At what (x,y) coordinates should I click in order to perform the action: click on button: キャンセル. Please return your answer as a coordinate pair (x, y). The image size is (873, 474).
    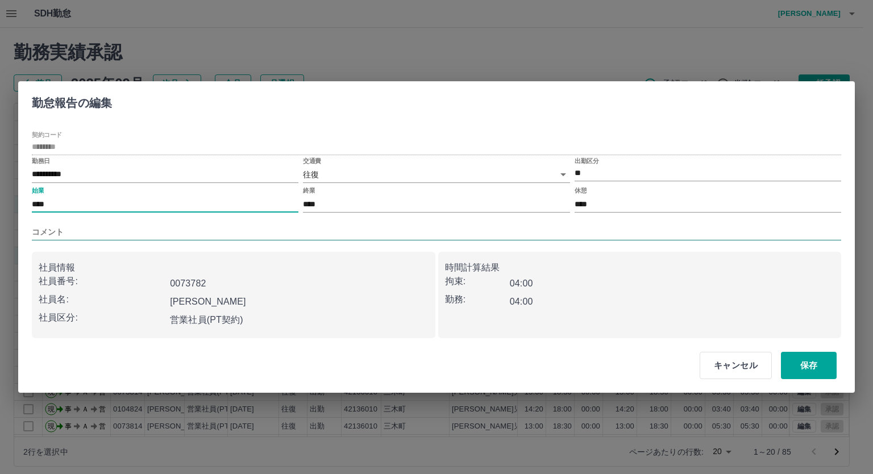
    Looking at the image, I should click on (735, 365).